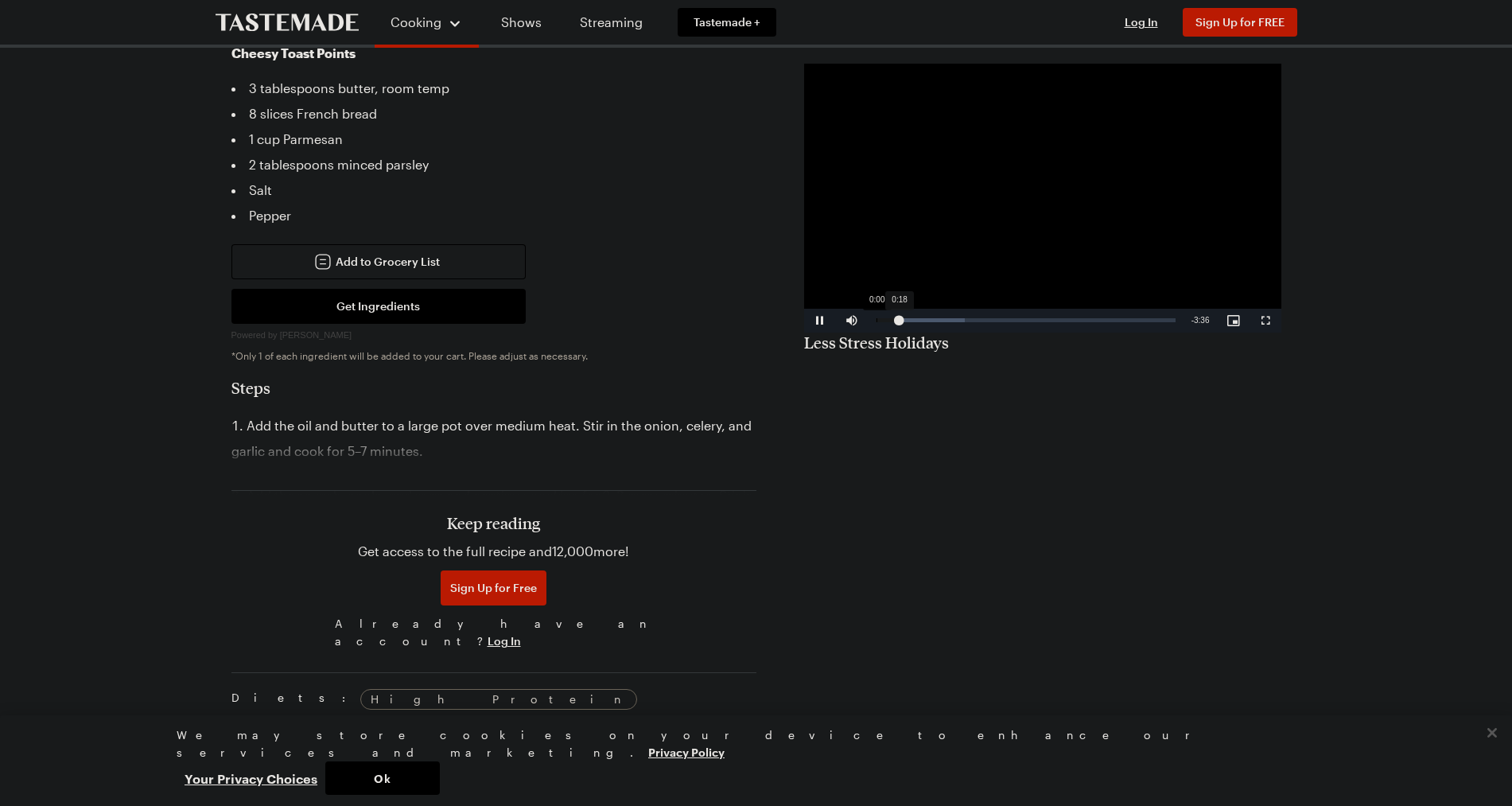 This screenshot has width=1512, height=806. I want to click on li: 3 tablespoons butter, room temp, so click(493, 88).